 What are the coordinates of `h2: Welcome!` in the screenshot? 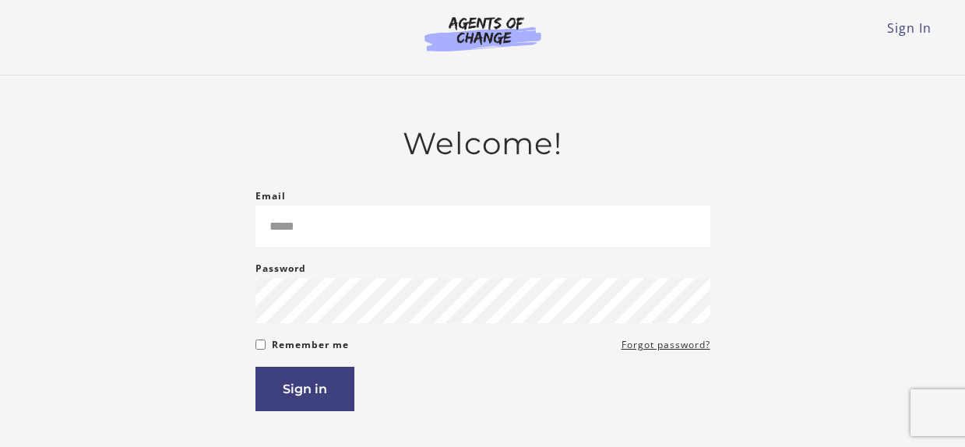 It's located at (483, 143).